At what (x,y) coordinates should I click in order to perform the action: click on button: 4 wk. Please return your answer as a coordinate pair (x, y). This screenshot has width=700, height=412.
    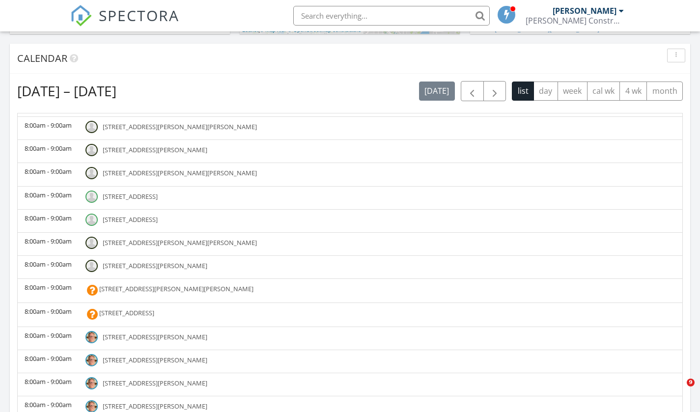
    Looking at the image, I should click on (633, 91).